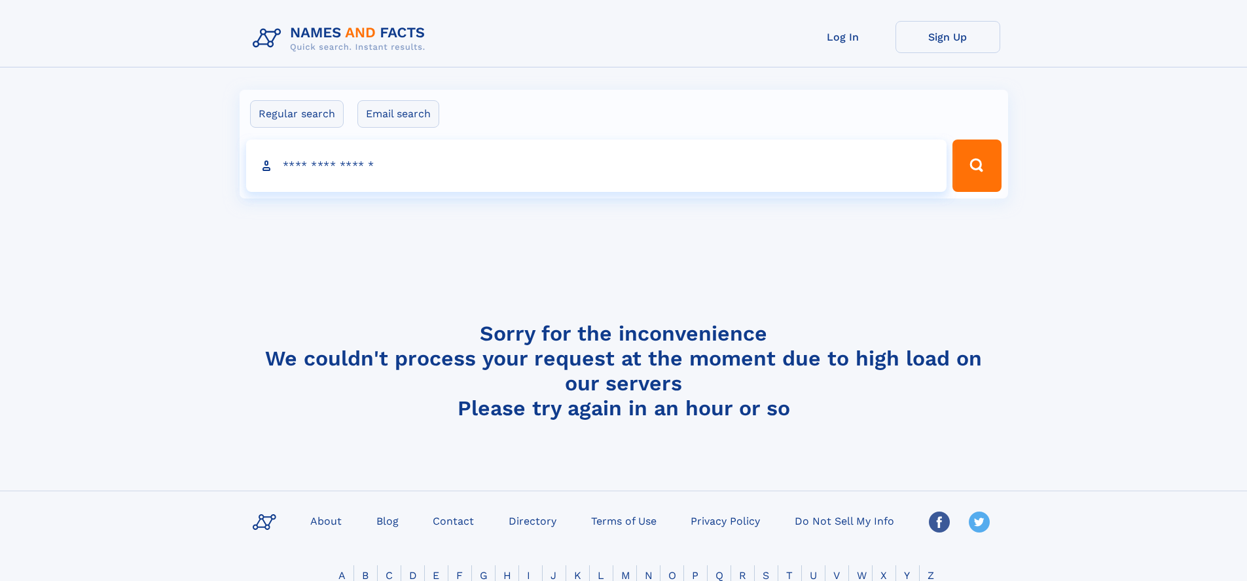  Describe the element at coordinates (596, 166) in the screenshot. I see `input: search input` at that location.